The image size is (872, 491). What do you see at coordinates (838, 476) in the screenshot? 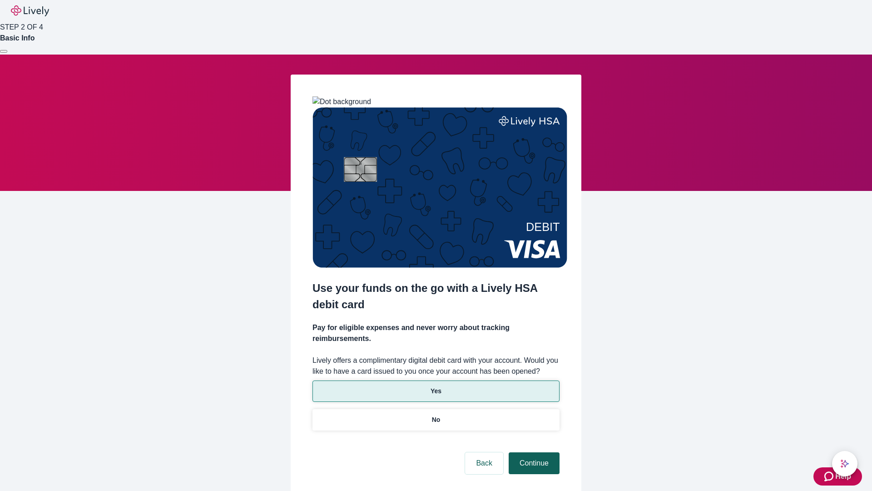
I see `button: Zendesk support iconHelp` at bounding box center [838, 476].